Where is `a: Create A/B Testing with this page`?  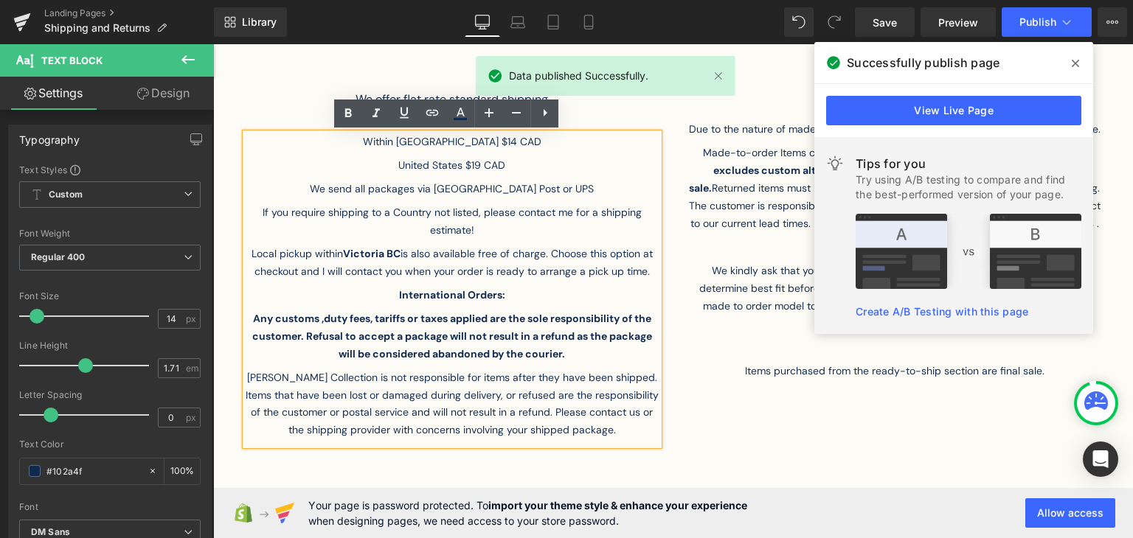
a: Create A/B Testing with this page is located at coordinates (942, 311).